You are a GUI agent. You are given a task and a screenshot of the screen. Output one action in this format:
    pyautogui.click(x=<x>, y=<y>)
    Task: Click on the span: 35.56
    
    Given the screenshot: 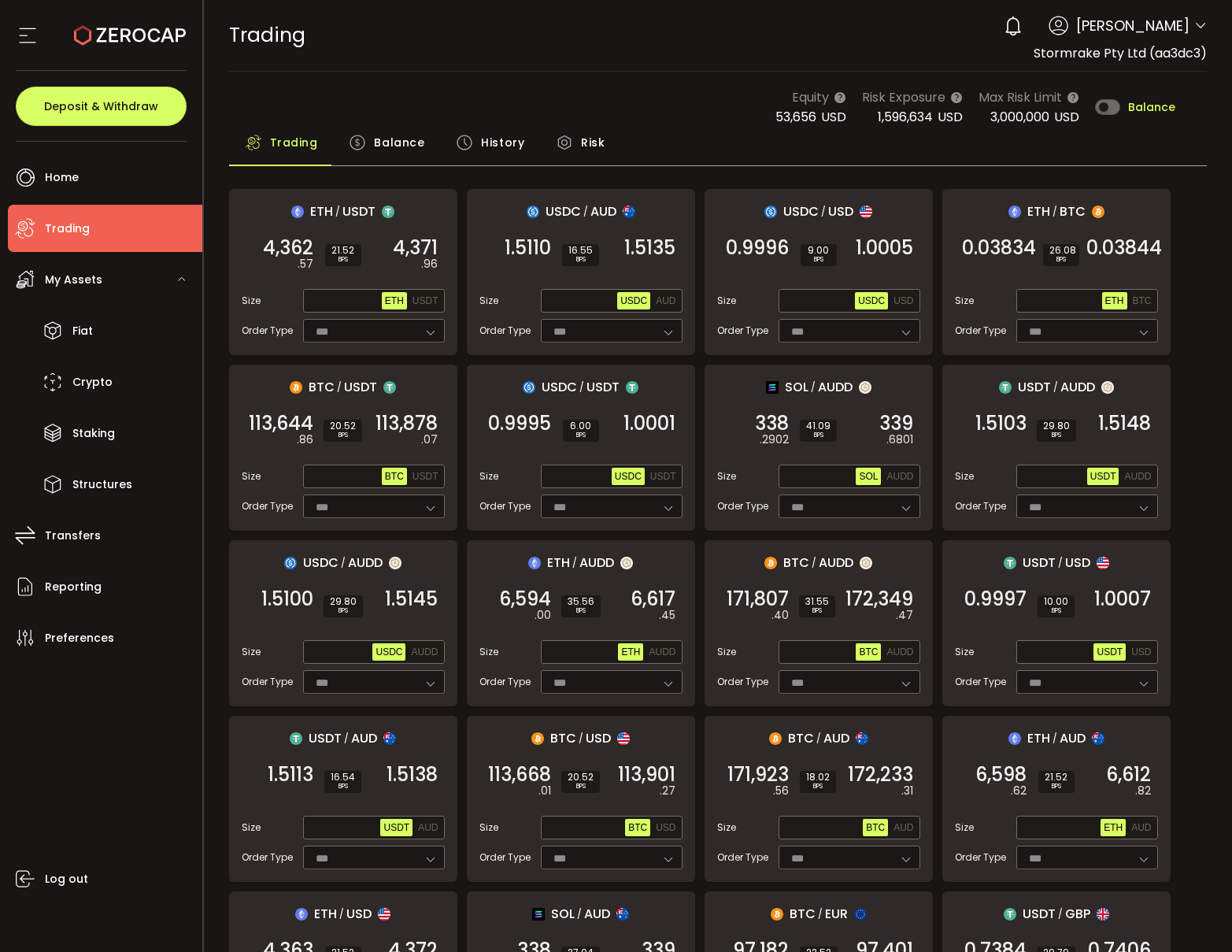 What is the action you would take?
    pyautogui.click(x=581, y=602)
    